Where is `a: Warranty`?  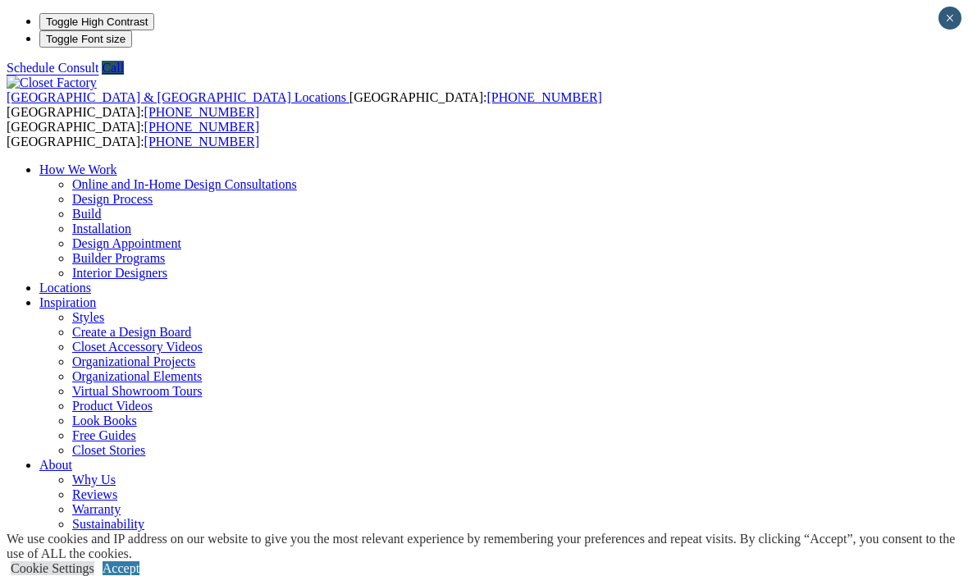 a: Warranty is located at coordinates (96, 509).